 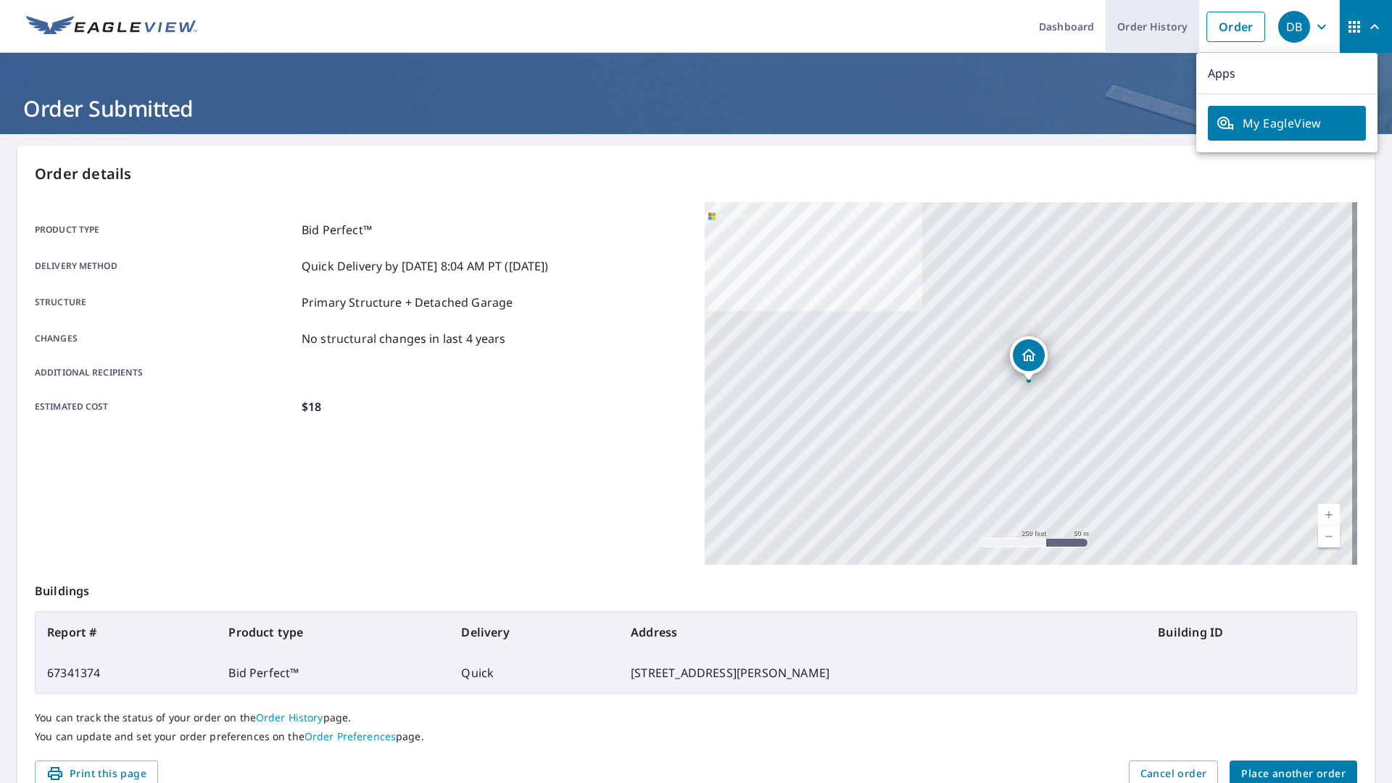 I want to click on p: $18, so click(x=311, y=407).